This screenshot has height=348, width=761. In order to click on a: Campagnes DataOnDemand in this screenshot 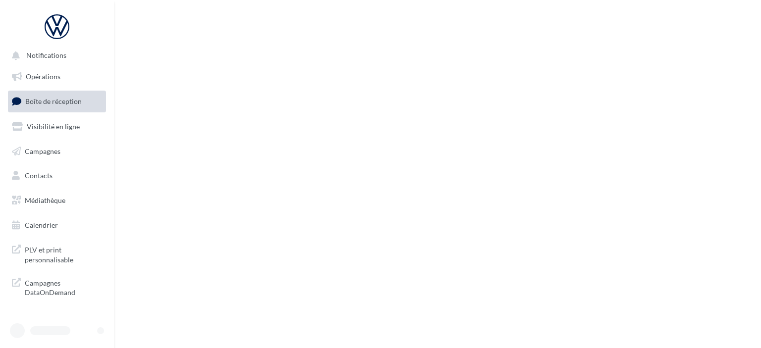, I will do `click(57, 287)`.